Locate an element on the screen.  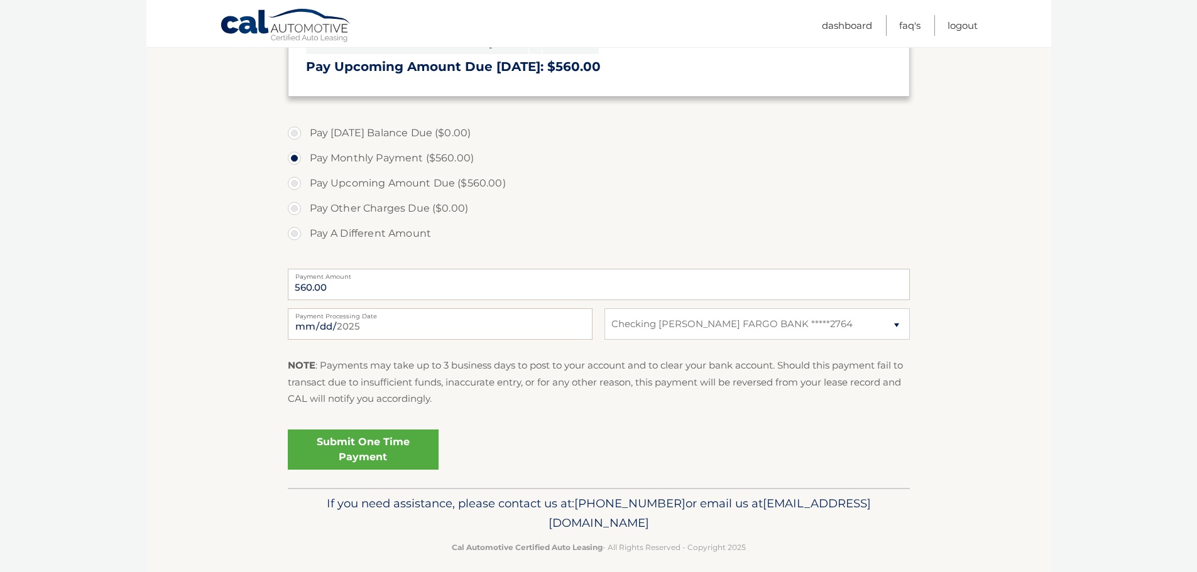
a: FAQ's is located at coordinates (910, 25).